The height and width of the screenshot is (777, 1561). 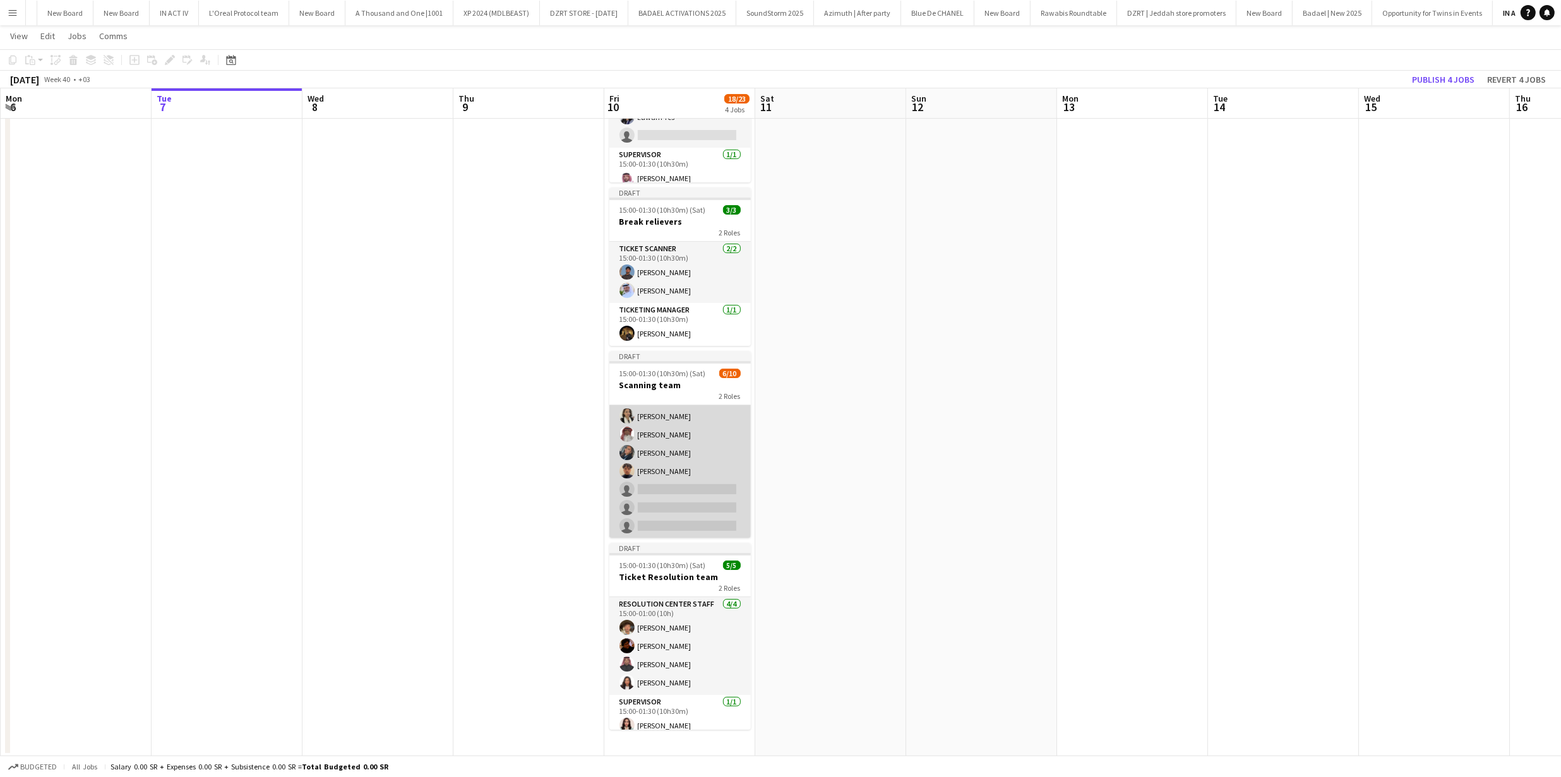 I want to click on span: Fri, so click(x=615, y=99).